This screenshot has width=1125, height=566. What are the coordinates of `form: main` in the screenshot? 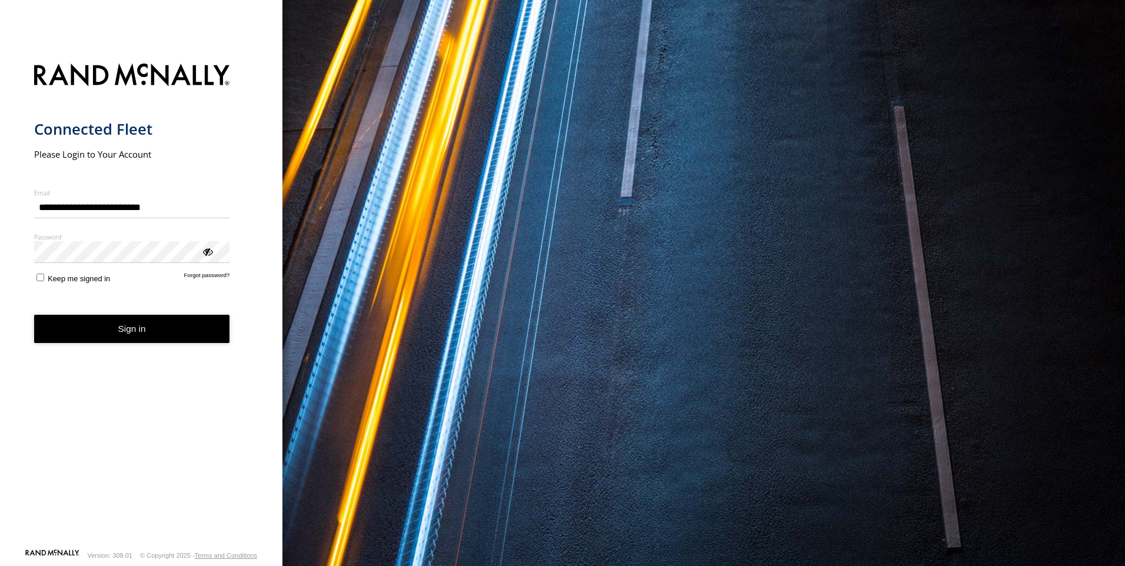 It's located at (141, 302).